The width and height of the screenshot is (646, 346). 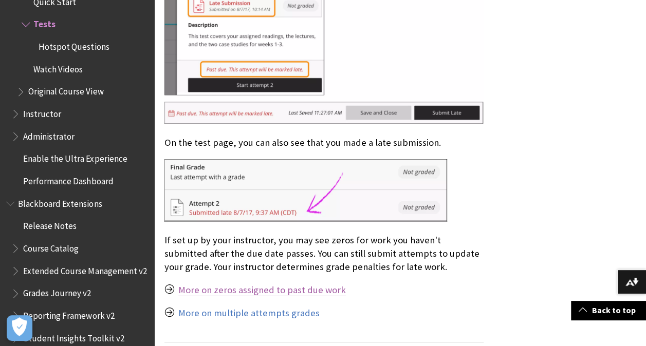 What do you see at coordinates (324, 254) in the screenshot?
I see `p: If set up by your instructor, you may see zeros for work you haven't submitted after the due date...` at bounding box center [324, 254].